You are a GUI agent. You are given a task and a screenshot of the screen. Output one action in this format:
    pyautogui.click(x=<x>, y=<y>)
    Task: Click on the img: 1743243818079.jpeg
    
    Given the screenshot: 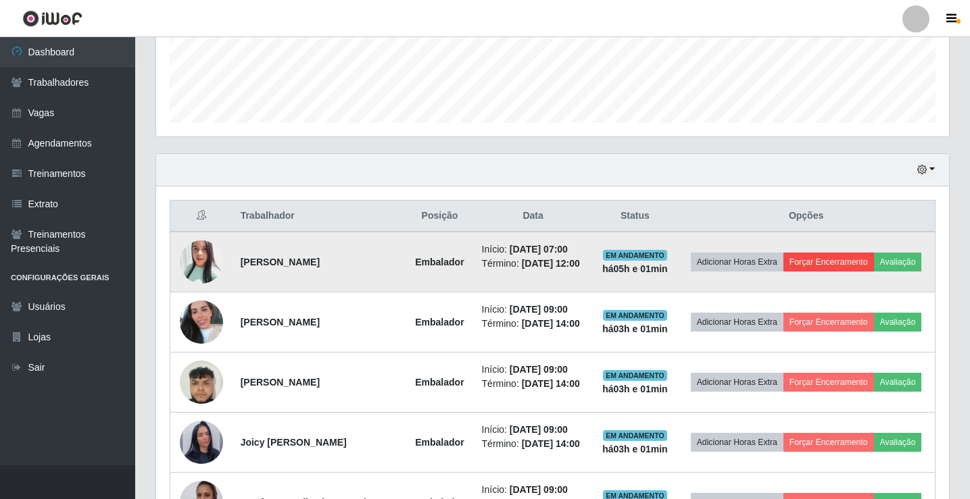 What is the action you would take?
    pyautogui.click(x=201, y=443)
    